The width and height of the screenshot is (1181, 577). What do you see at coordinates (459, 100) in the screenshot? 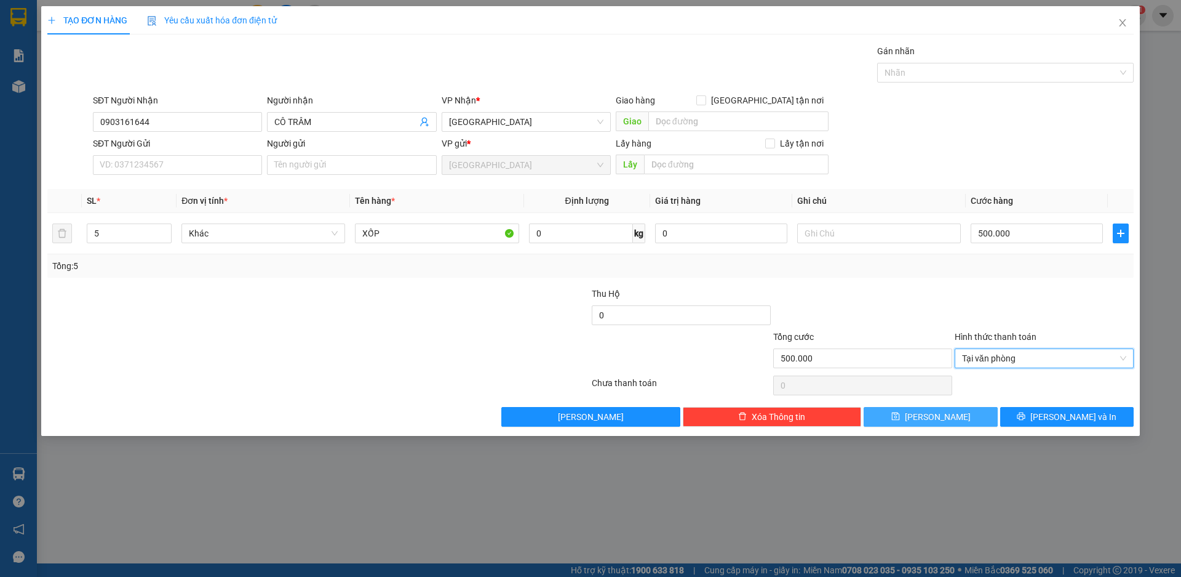
I see `span: VP Nhận` at bounding box center [459, 100].